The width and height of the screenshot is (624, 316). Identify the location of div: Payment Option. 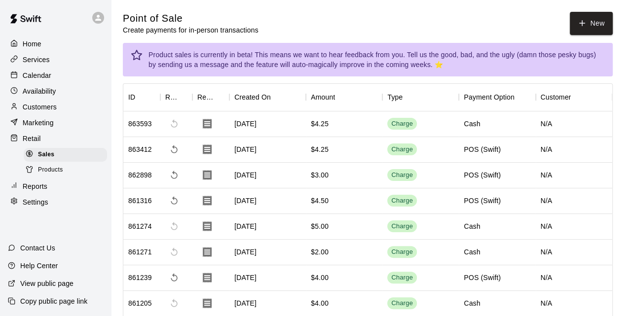
(497, 97).